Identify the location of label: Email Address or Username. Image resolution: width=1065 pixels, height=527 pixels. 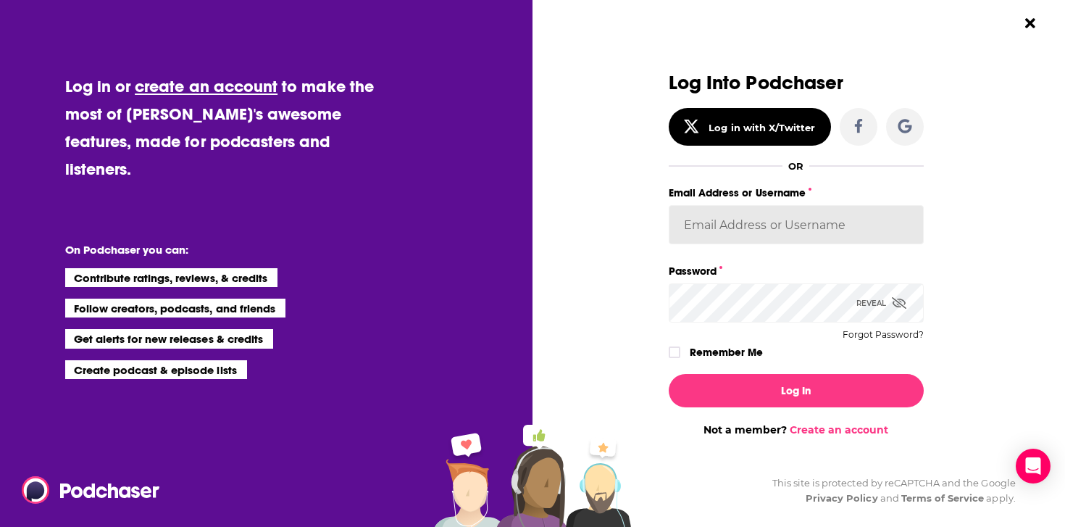
(796, 193).